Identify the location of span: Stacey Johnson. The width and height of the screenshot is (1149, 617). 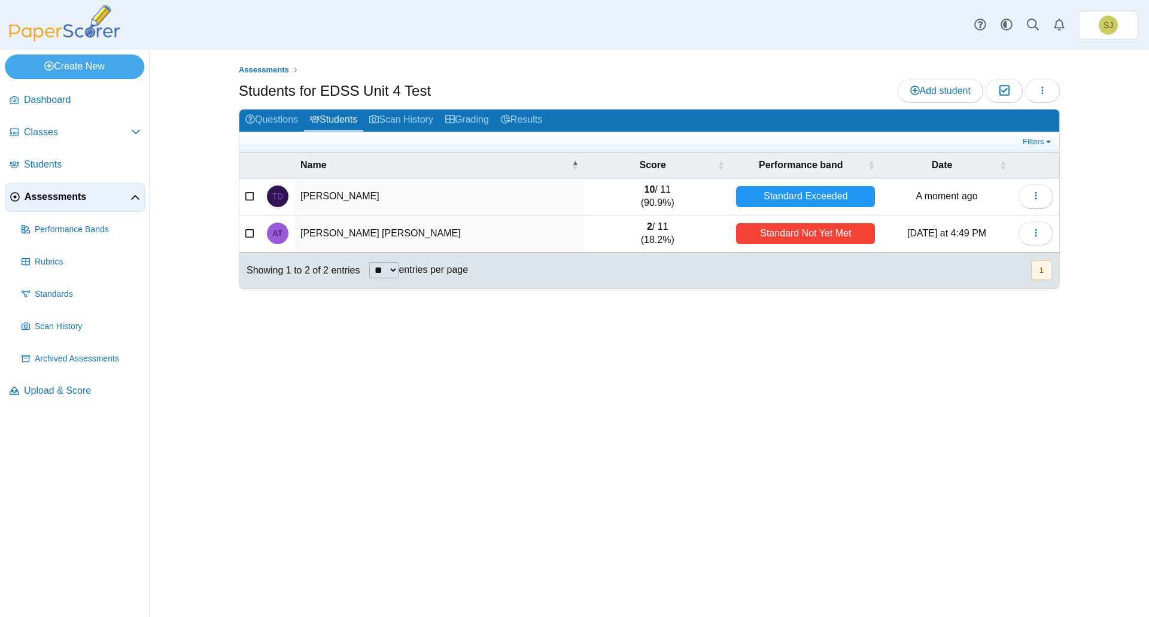
(1108, 25).